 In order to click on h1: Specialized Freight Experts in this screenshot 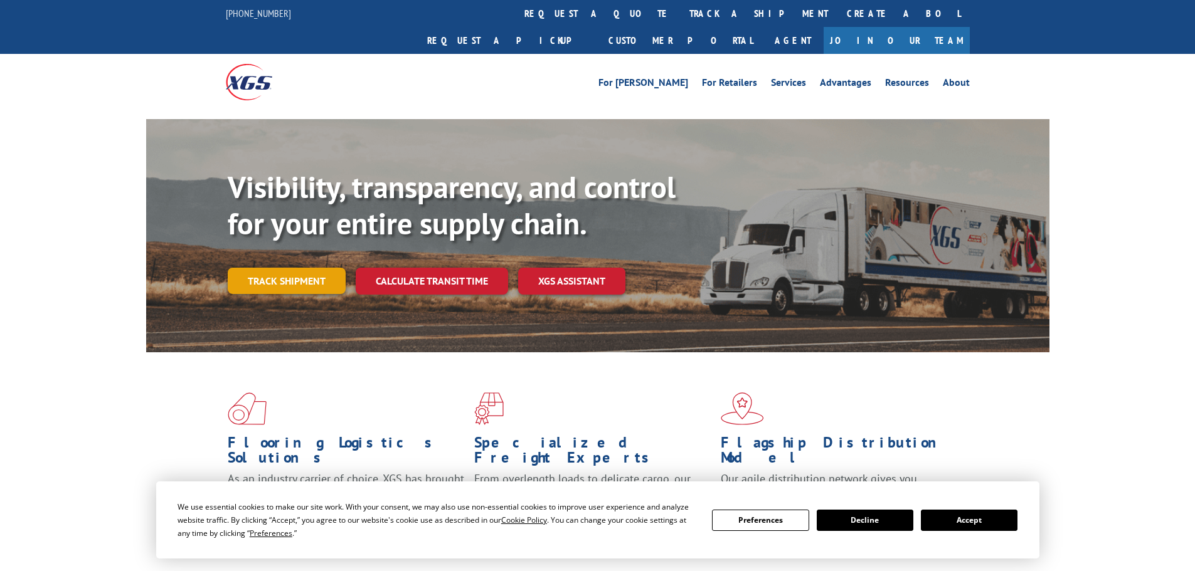, I will do `click(593, 453)`.